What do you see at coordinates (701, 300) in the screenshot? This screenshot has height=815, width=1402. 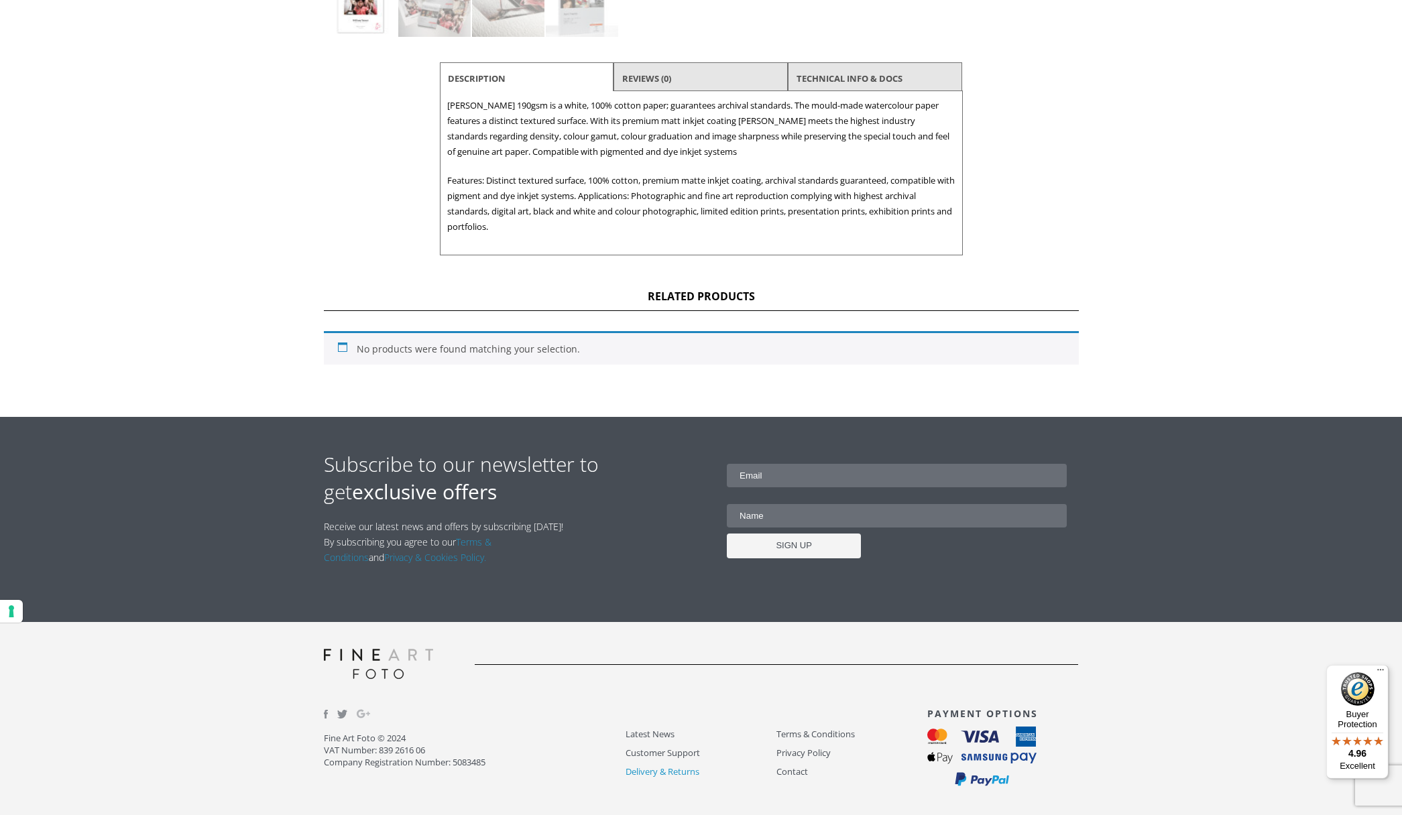 I see `h2: Related products` at bounding box center [701, 300].